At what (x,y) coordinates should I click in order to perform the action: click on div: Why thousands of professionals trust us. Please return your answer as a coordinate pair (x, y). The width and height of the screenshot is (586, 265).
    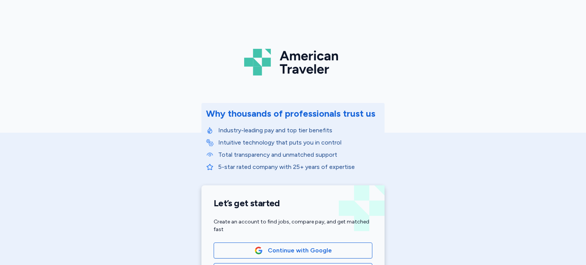
    Looking at the image, I should click on (291, 114).